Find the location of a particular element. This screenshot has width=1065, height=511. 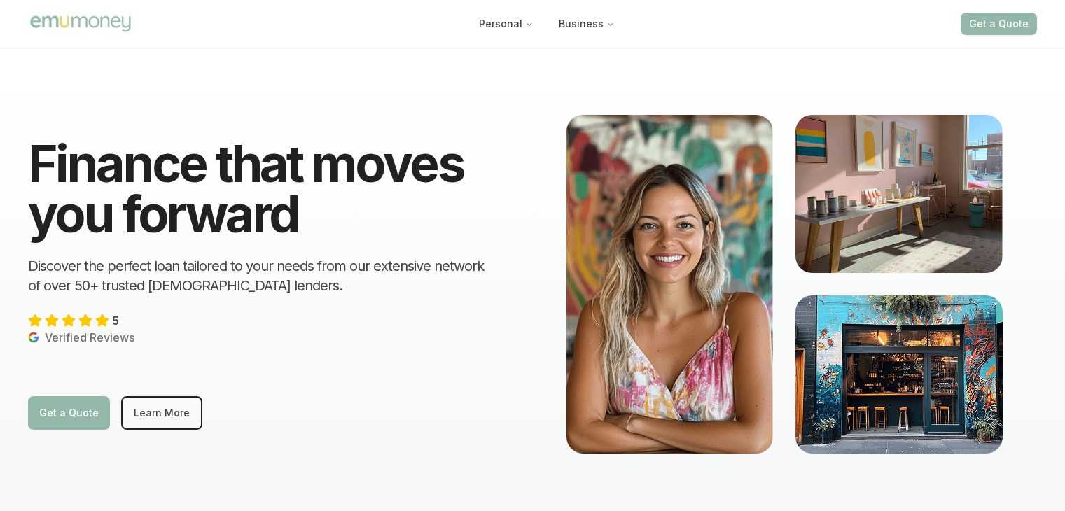

img: Boutique home wares store is located at coordinates (899, 194).